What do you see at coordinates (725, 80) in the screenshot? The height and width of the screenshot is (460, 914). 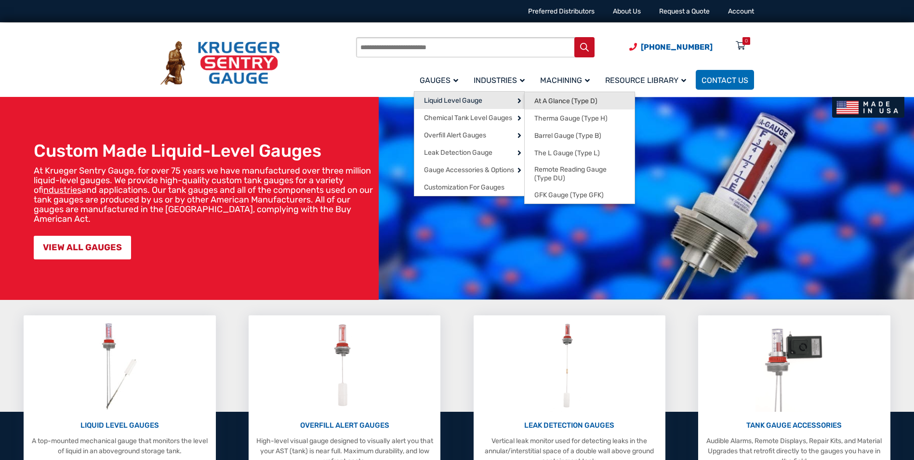 I see `span: Contact Us` at bounding box center [725, 80].